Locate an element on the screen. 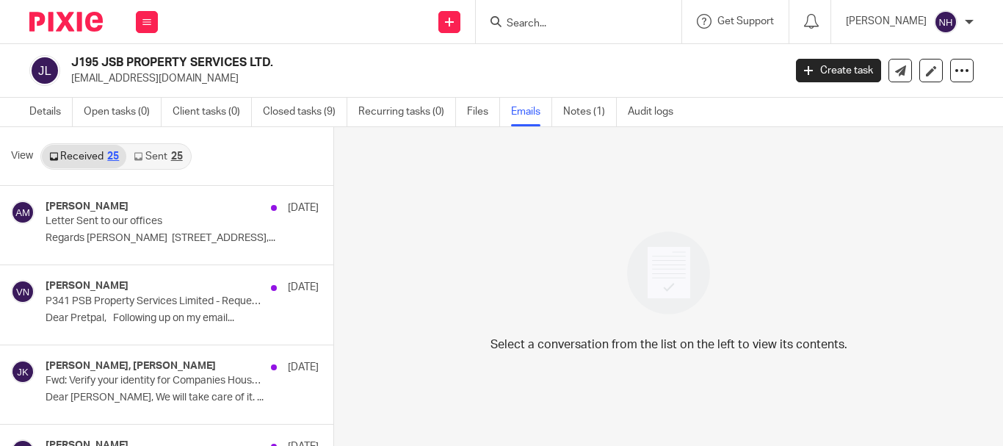  span: View is located at coordinates (22, 156).